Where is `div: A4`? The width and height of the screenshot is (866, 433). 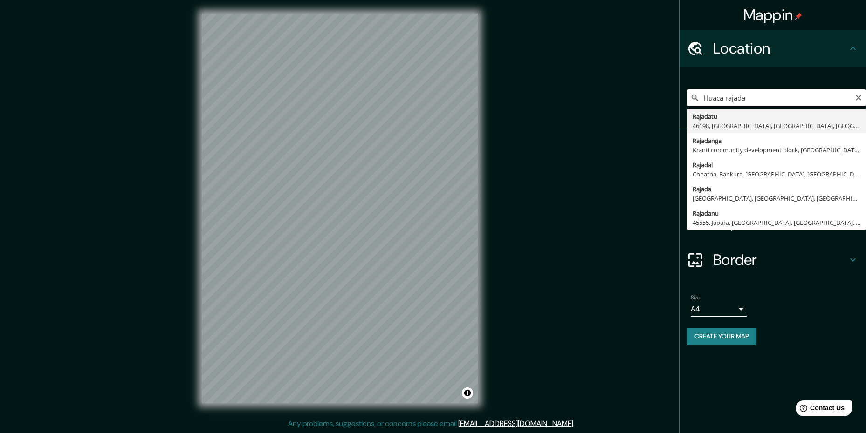
div: A4 is located at coordinates (719, 309).